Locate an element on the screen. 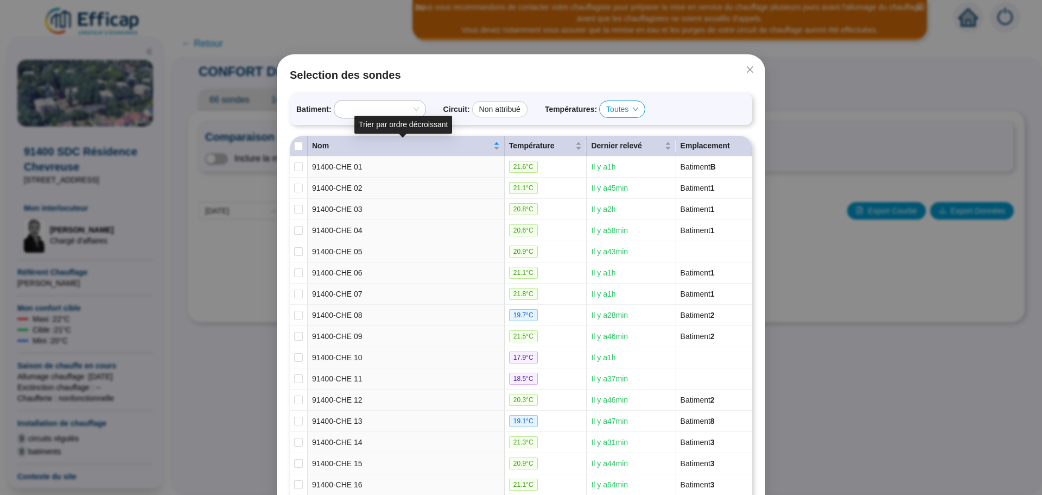 The image size is (1042, 495). span: Dernier relevé is located at coordinates (627, 146).